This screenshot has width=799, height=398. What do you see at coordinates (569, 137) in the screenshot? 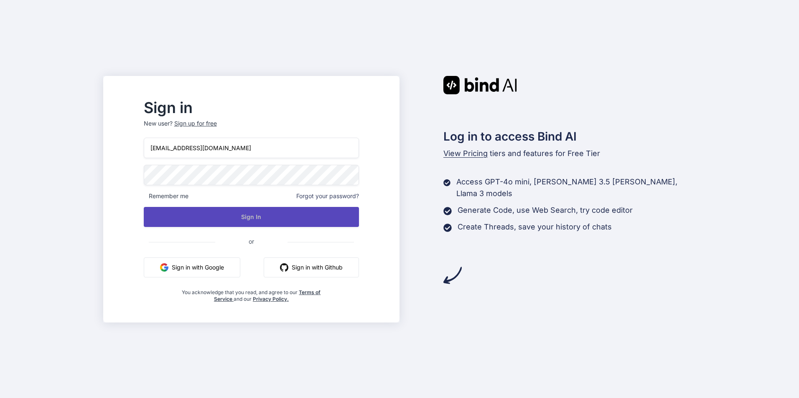
I see `h2: Log in to access Bind AI` at bounding box center [569, 137].